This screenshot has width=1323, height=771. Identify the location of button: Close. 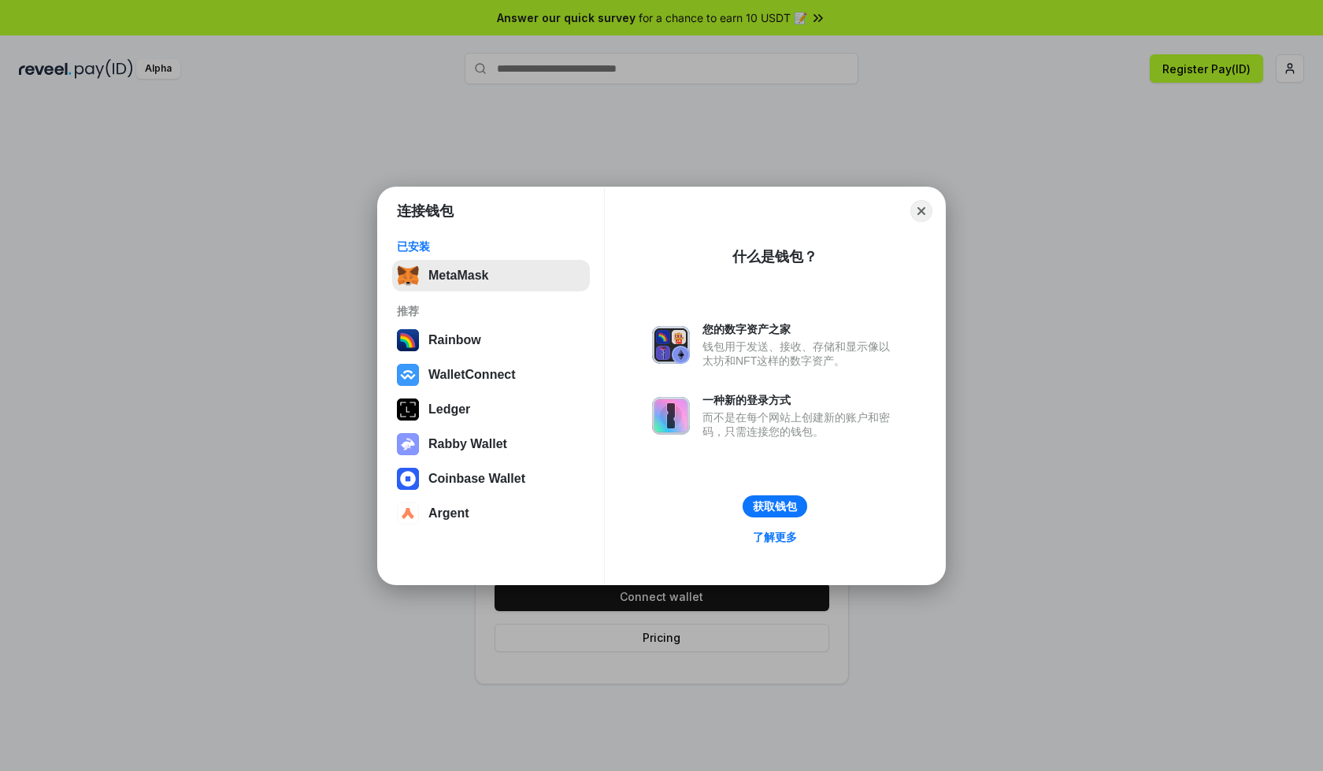
(921, 211).